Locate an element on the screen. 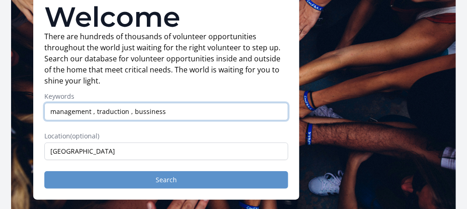  input: Indiquez un lieu is located at coordinates (166, 152).